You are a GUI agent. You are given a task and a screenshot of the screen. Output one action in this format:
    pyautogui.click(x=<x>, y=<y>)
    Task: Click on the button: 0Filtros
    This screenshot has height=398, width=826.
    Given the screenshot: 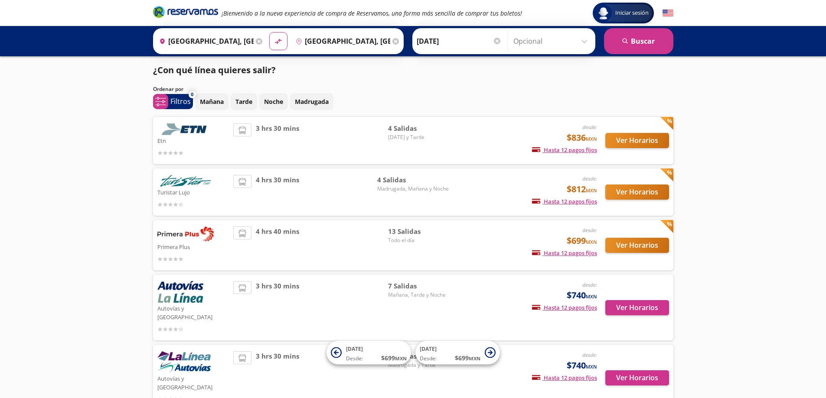 What is the action you would take?
    pyautogui.click(x=173, y=101)
    